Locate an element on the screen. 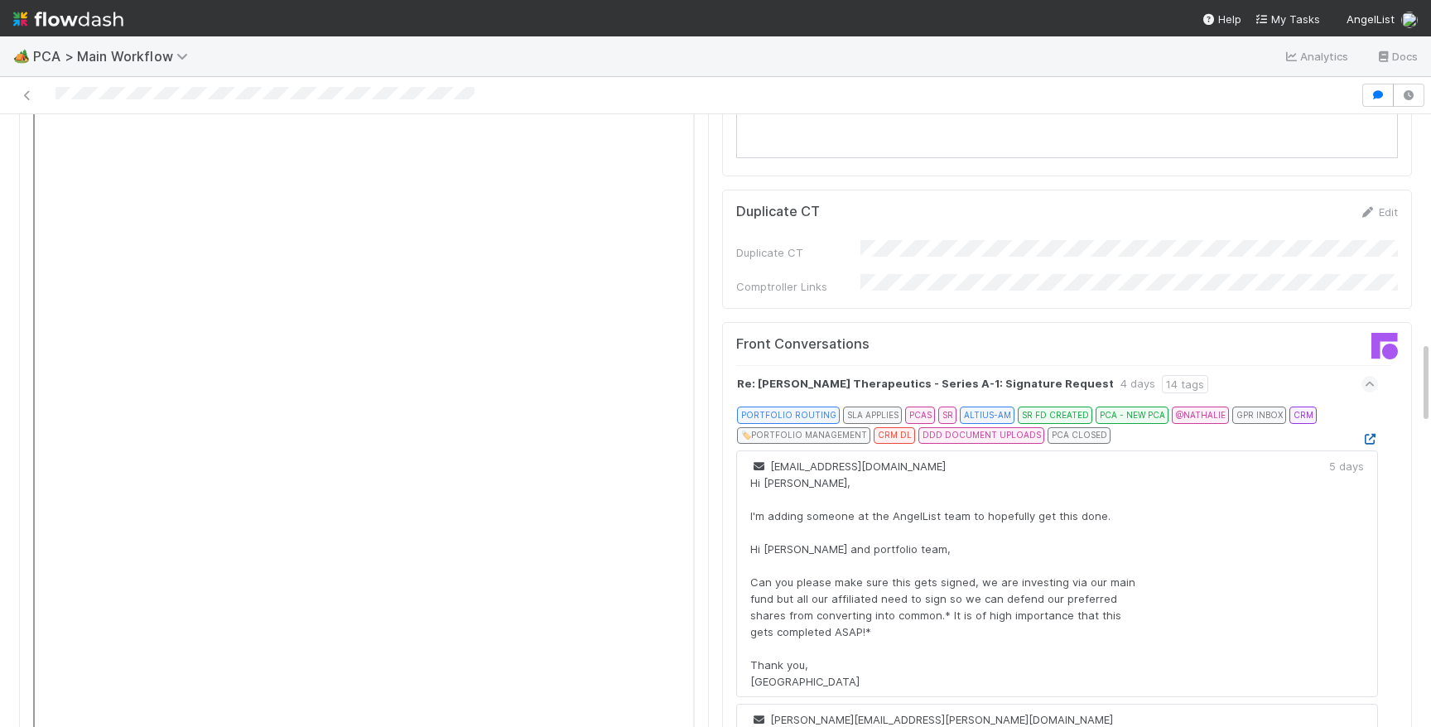  div: PCA - NEW PCA is located at coordinates (1132, 415).